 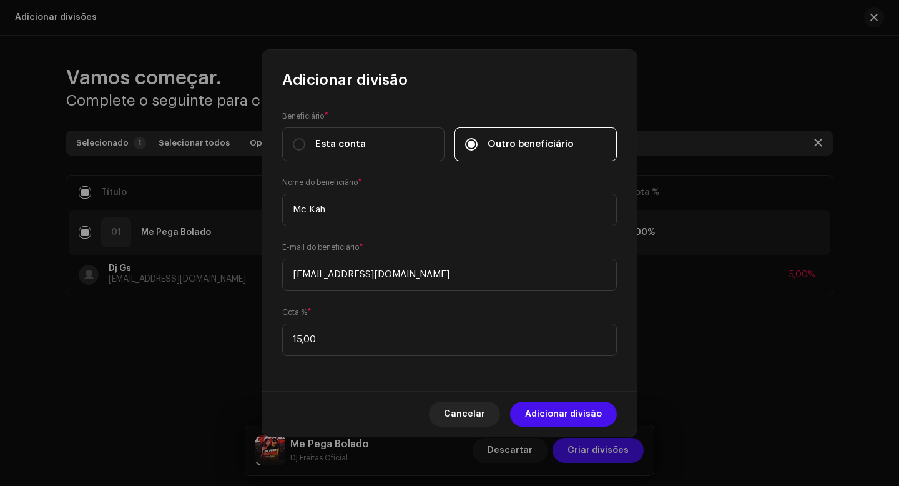 I want to click on button: Adicionar divisão, so click(x=563, y=414).